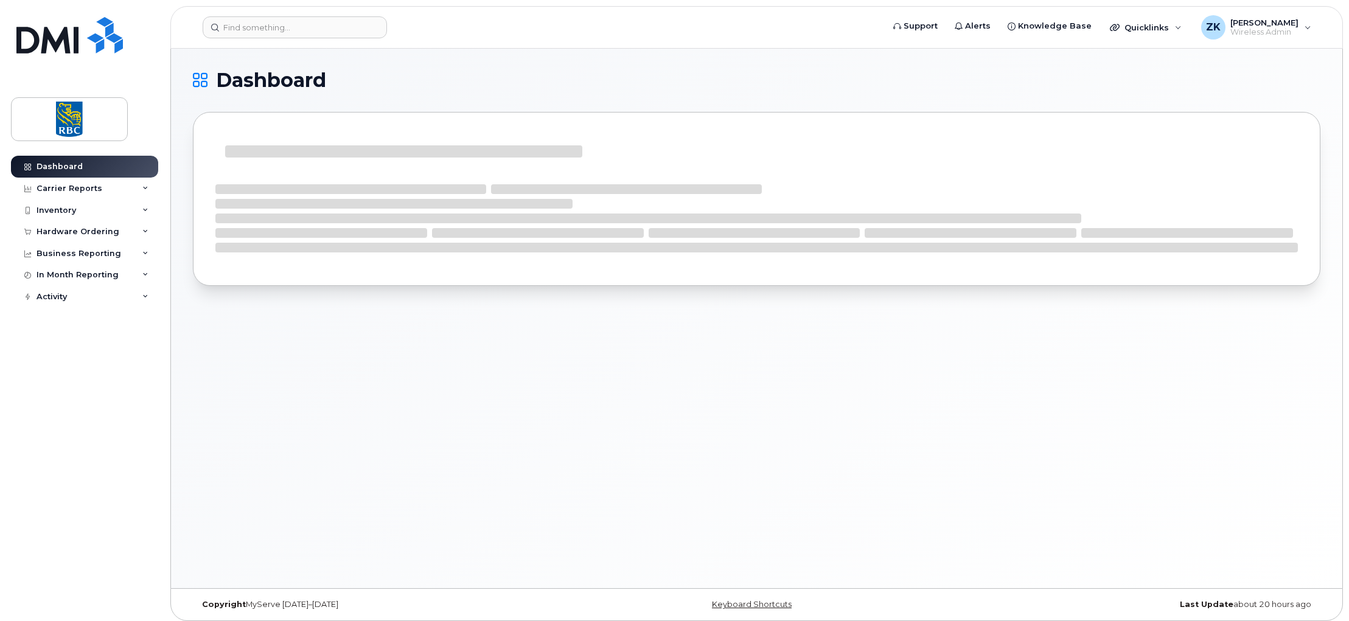 Image resolution: width=1349 pixels, height=621 pixels. I want to click on span: Dashboard, so click(271, 80).